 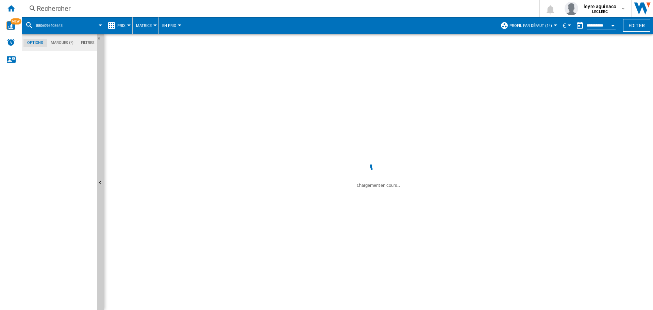 What do you see at coordinates (531, 26) in the screenshot?
I see `span: Profil par défaut (14)` at bounding box center [531, 26].